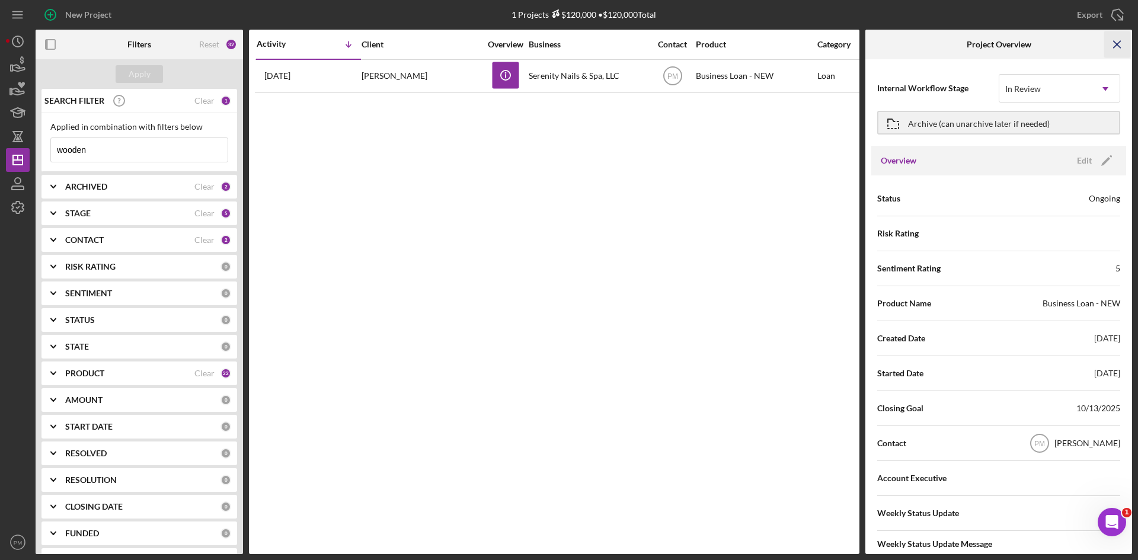  I want to click on span: Closing Goal, so click(901, 409).